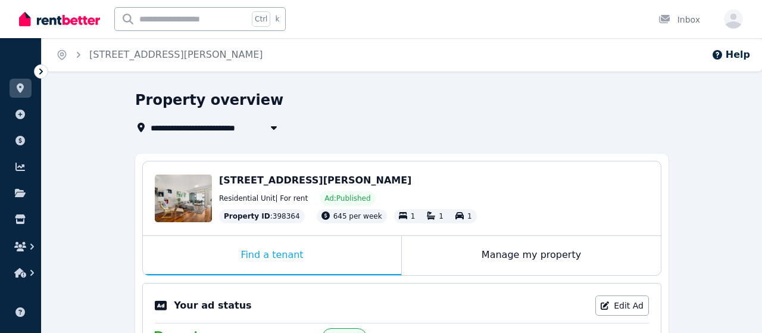 The image size is (762, 333). I want to click on span: Property ID, so click(247, 216).